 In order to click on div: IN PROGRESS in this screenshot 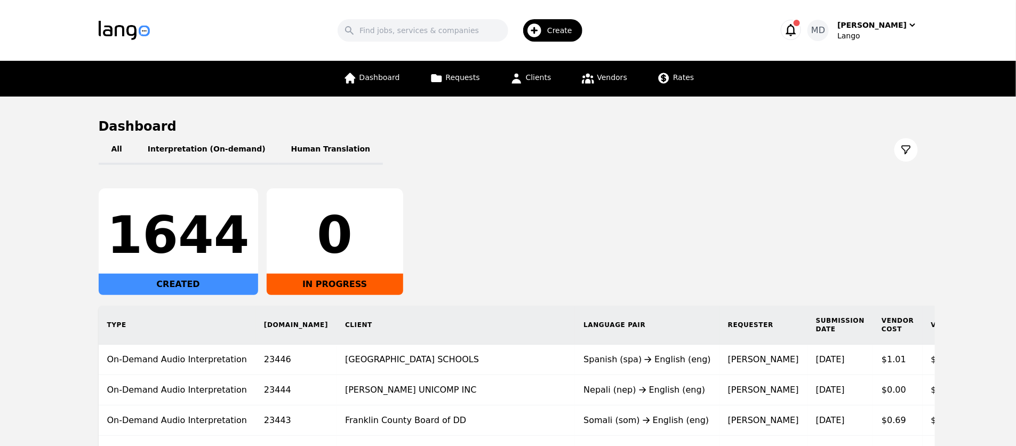, I will do `click(335, 284)`.